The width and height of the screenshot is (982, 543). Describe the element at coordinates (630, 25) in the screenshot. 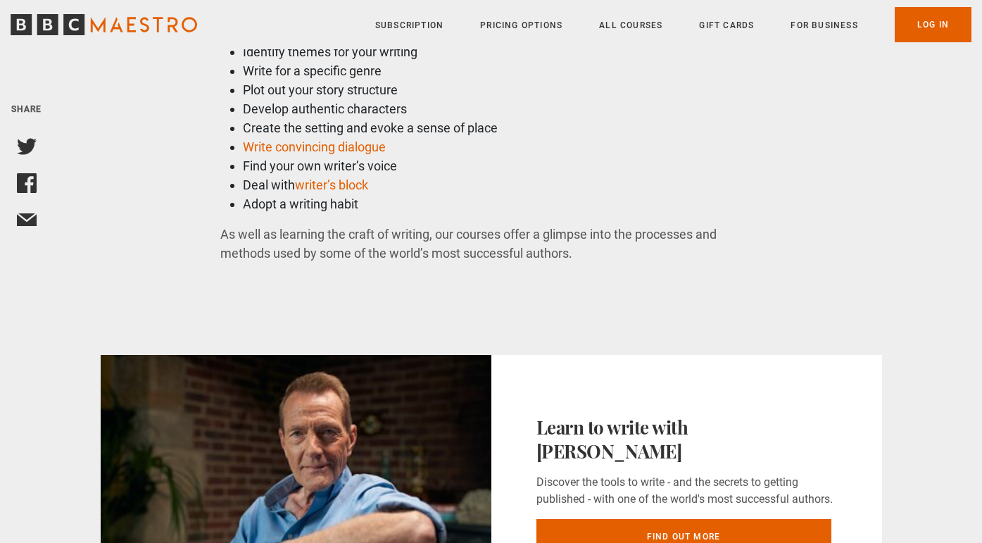

I see `a: All Courses` at that location.